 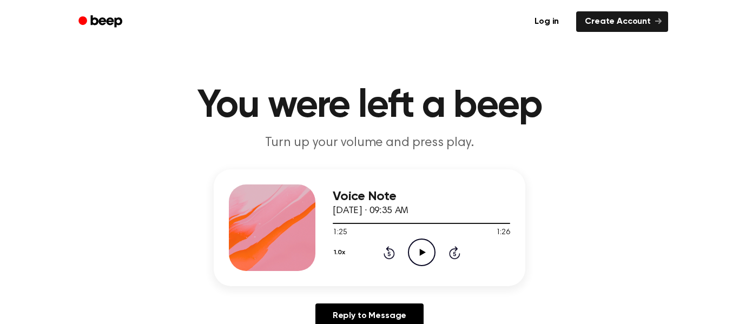 What do you see at coordinates (421, 196) in the screenshot?
I see `h3: Voice Note` at bounding box center [421, 196].